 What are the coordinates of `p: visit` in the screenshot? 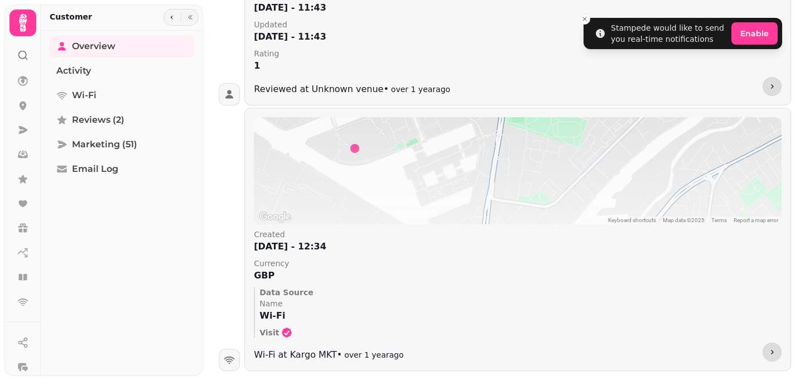 It's located at (269, 332).